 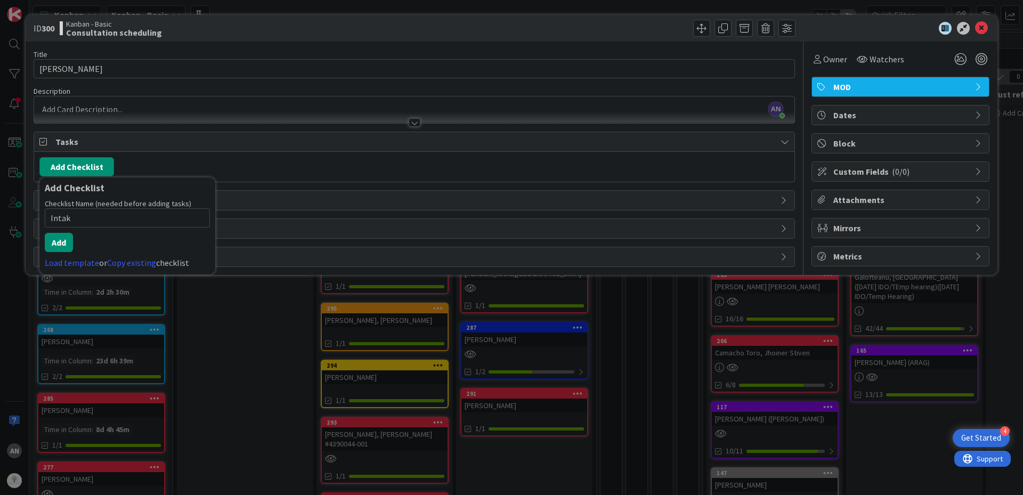 I want to click on div: or checklist, so click(x=127, y=263).